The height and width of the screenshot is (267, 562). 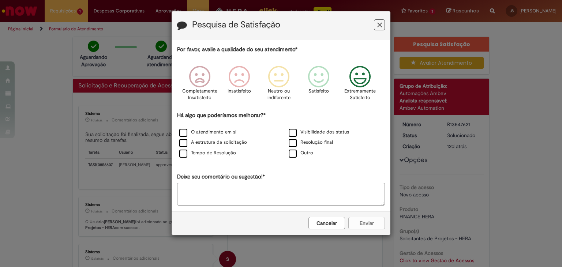 I want to click on p: Neutro ou indiferente, so click(x=279, y=94).